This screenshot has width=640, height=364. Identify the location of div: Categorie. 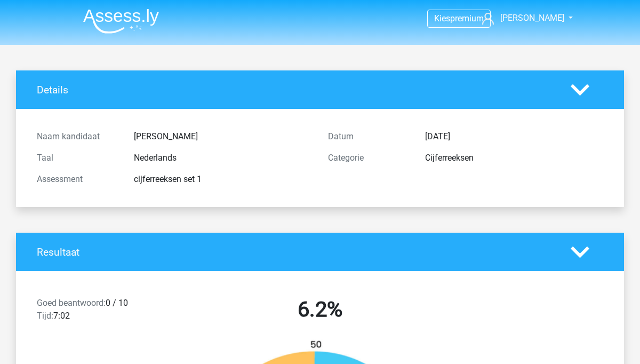
(369, 158).